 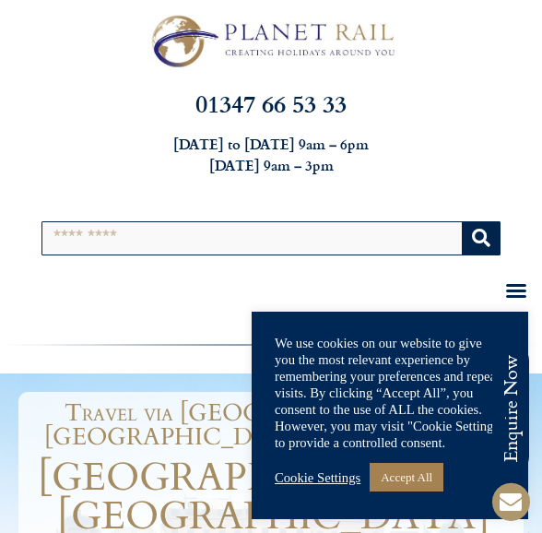 I want to click on button: Search, so click(x=480, y=238).